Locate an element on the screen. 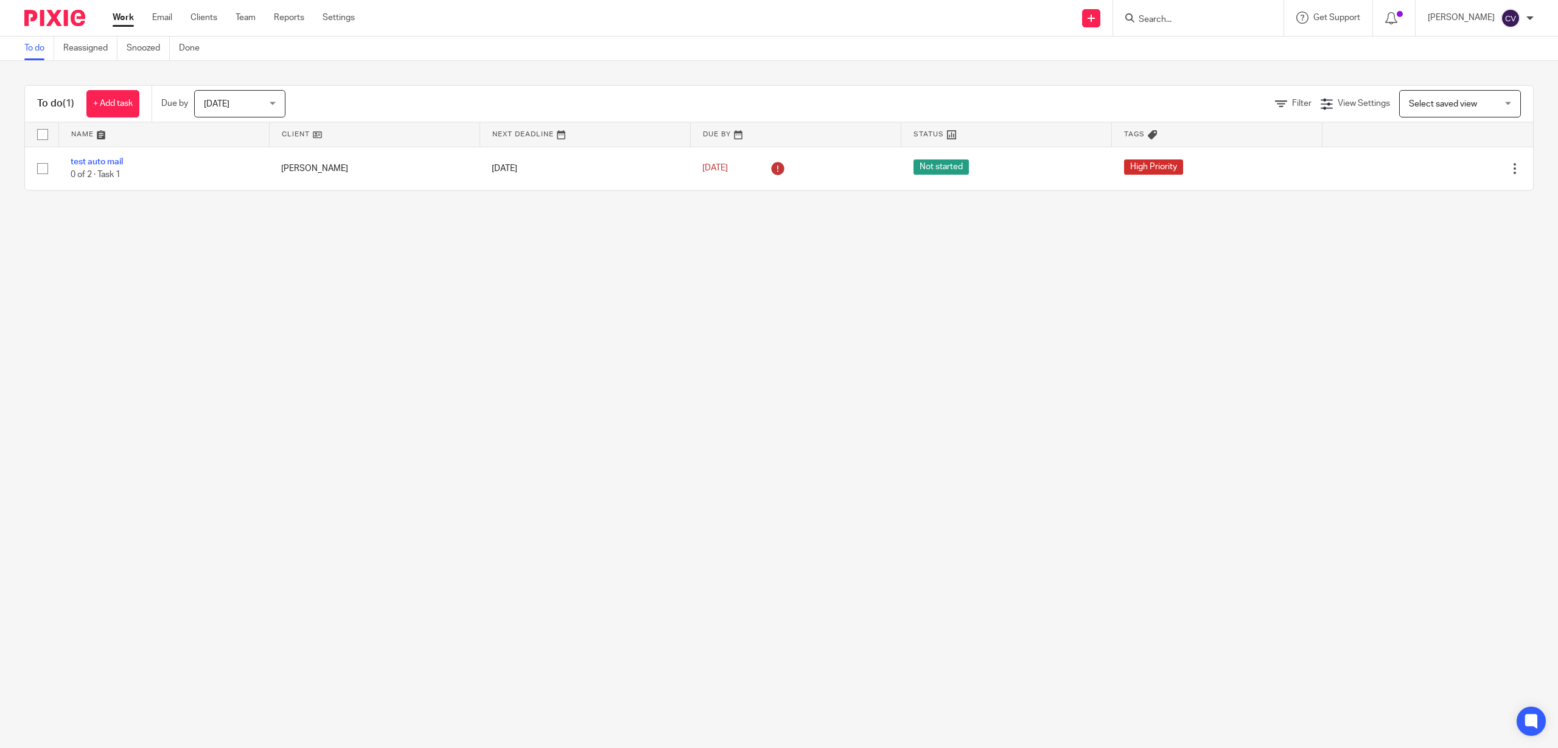 The width and height of the screenshot is (1558, 748). span: 0 of 2 · Task 1 is located at coordinates (96, 175).